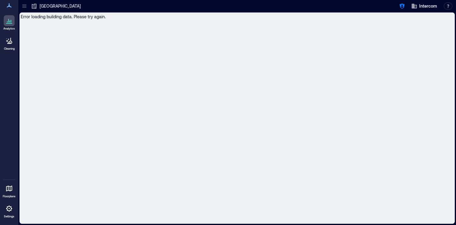  I want to click on a: Cleaning, so click(9, 43).